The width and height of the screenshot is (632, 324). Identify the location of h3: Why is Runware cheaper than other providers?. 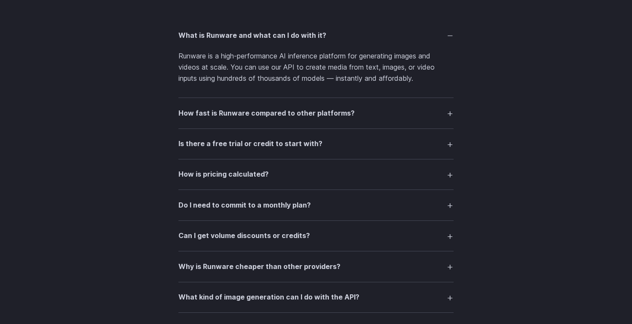
(259, 267).